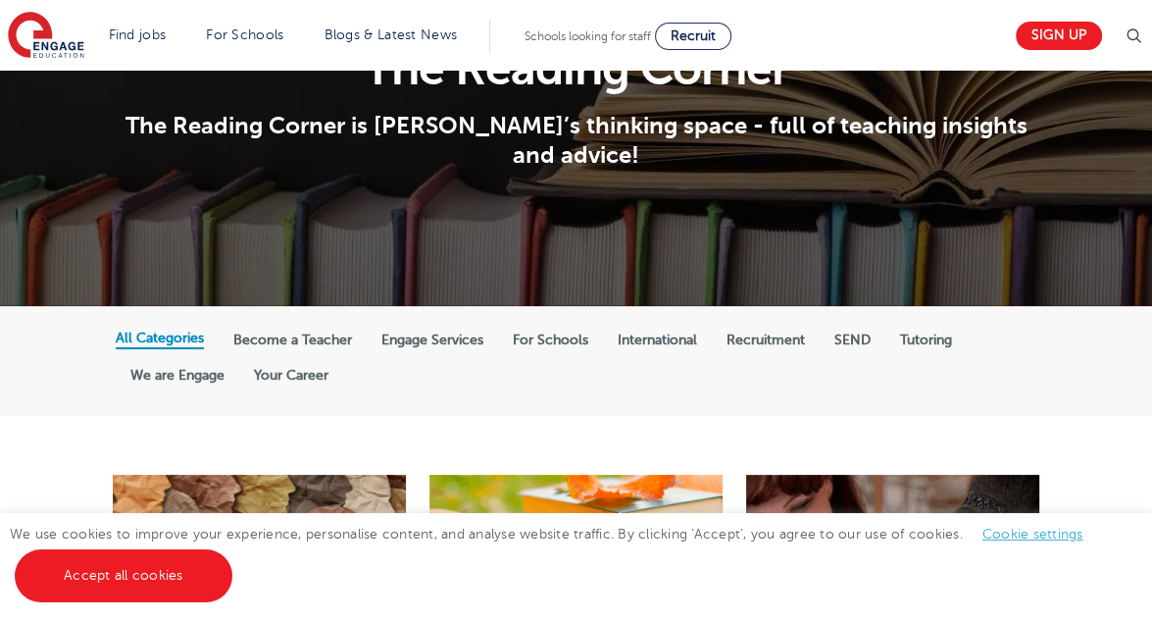 This screenshot has width=1152, height=619. Describe the element at coordinates (177, 375) in the screenshot. I see `label: We are Engage` at that location.